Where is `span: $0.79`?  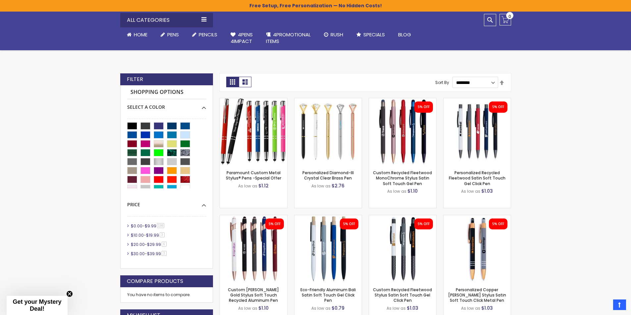
span: $0.79 is located at coordinates (338, 309).